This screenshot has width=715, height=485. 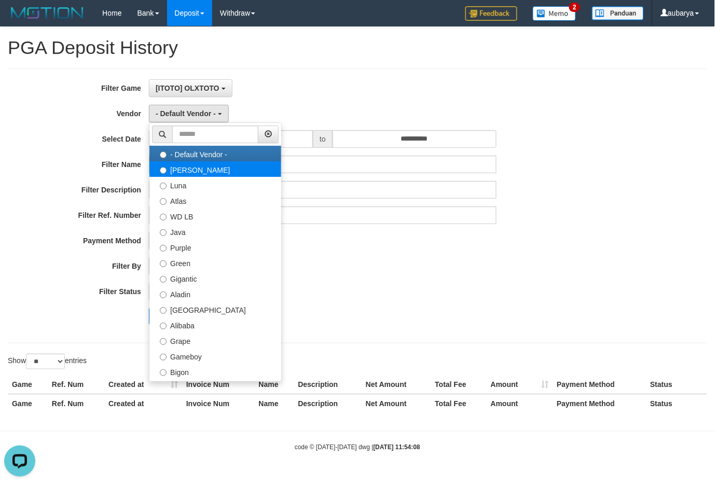 What do you see at coordinates (555, 13) in the screenshot?
I see `img: Button%20Memo.svg` at bounding box center [555, 13].